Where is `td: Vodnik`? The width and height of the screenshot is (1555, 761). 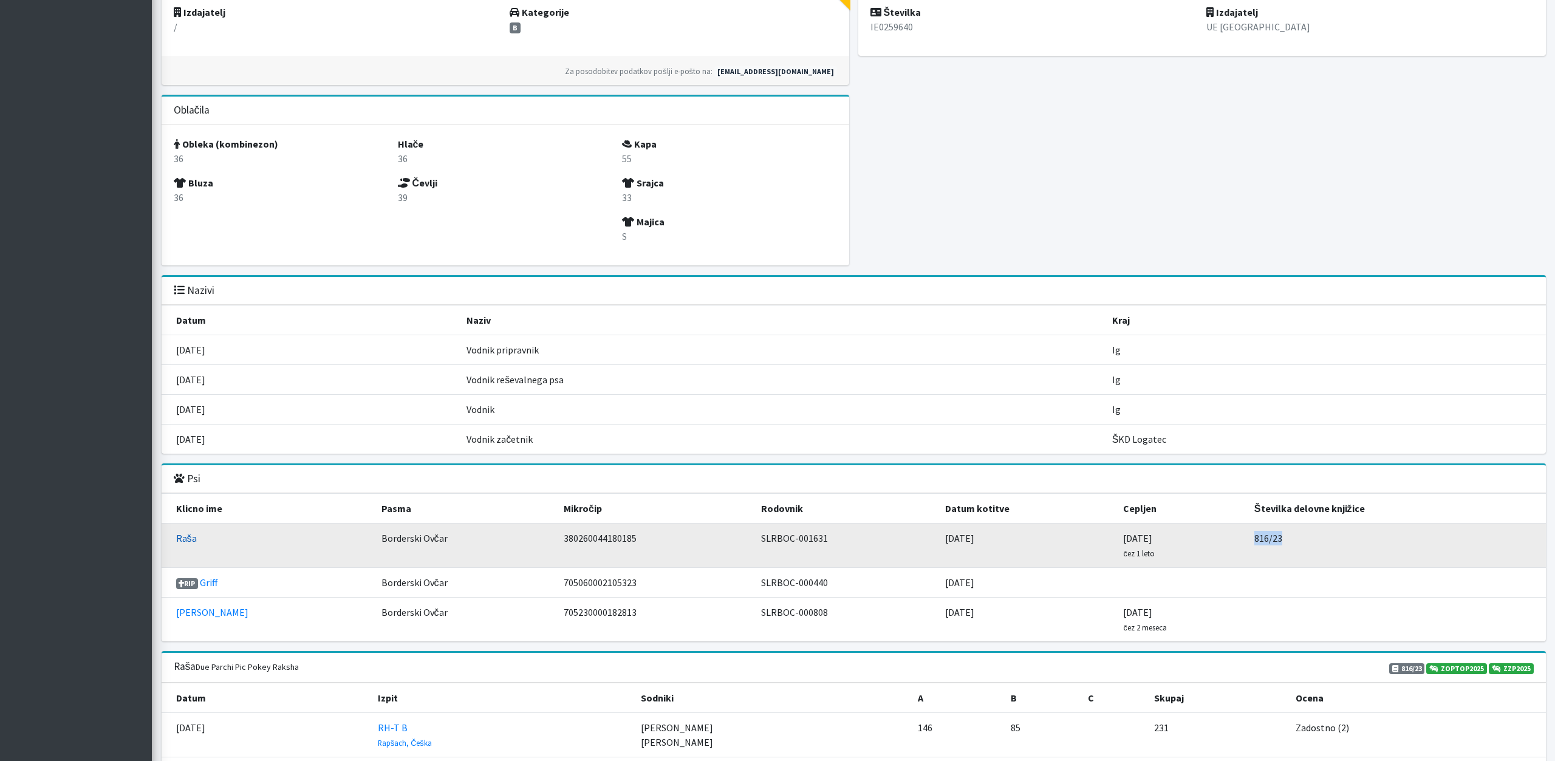
td: Vodnik is located at coordinates (782, 409).